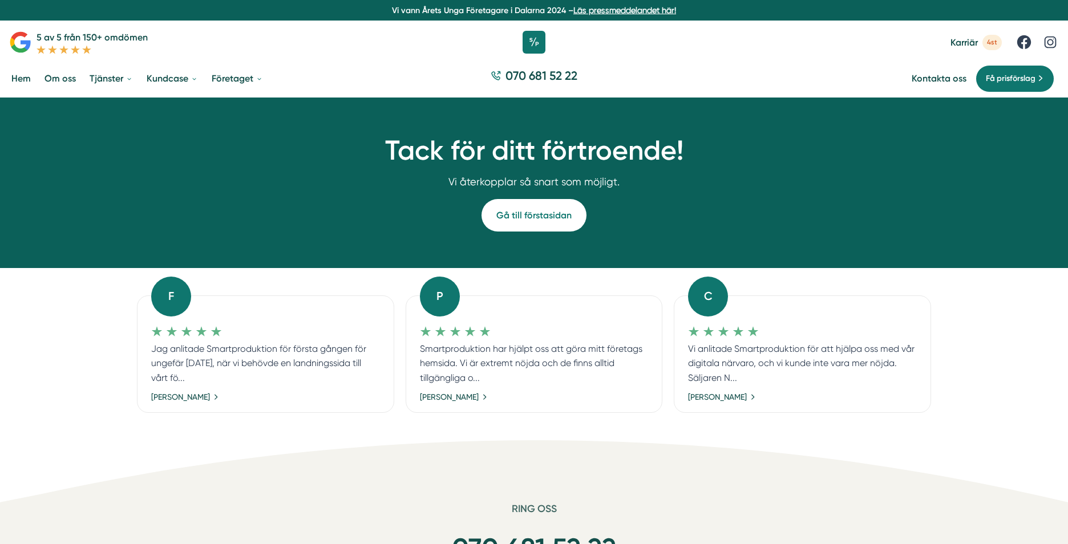 The width and height of the screenshot is (1068, 544). What do you see at coordinates (237, 78) in the screenshot?
I see `a: Företaget` at bounding box center [237, 78].